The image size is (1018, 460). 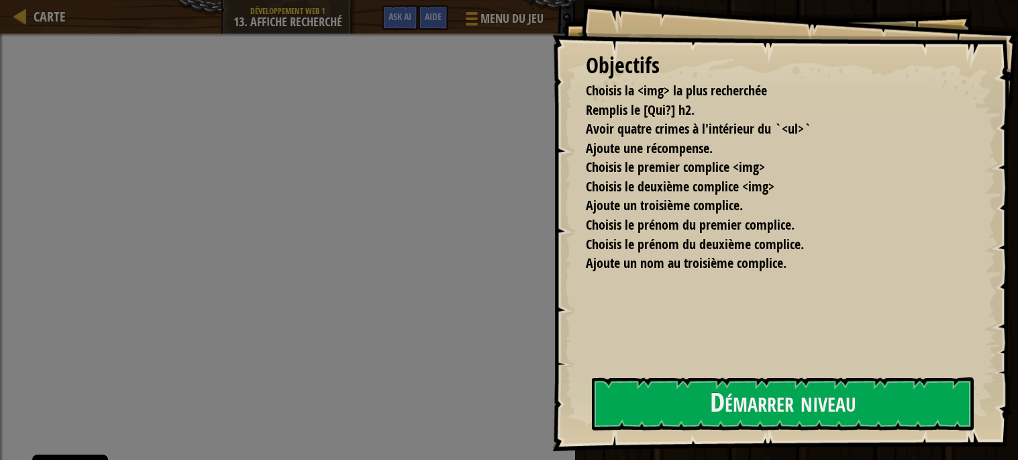 I want to click on span: Remplis le [Qui?] h2., so click(x=640, y=109).